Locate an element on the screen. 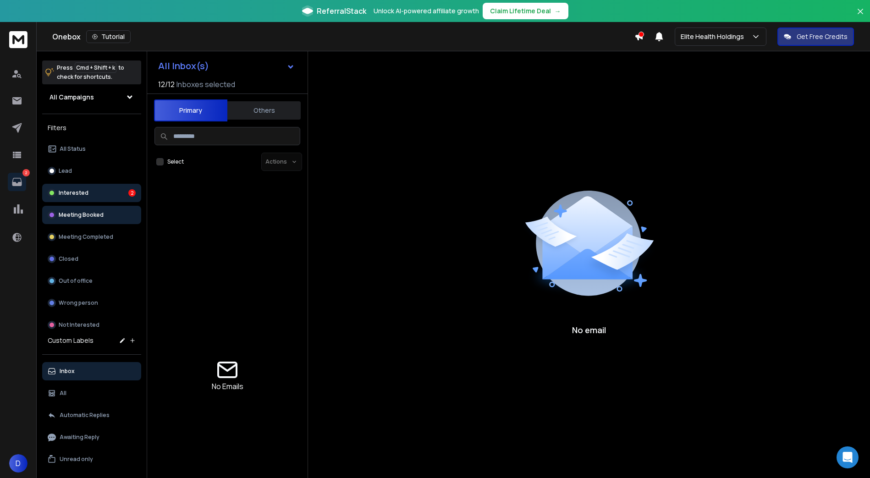  h1: All Inbox(s) is located at coordinates (183, 66).